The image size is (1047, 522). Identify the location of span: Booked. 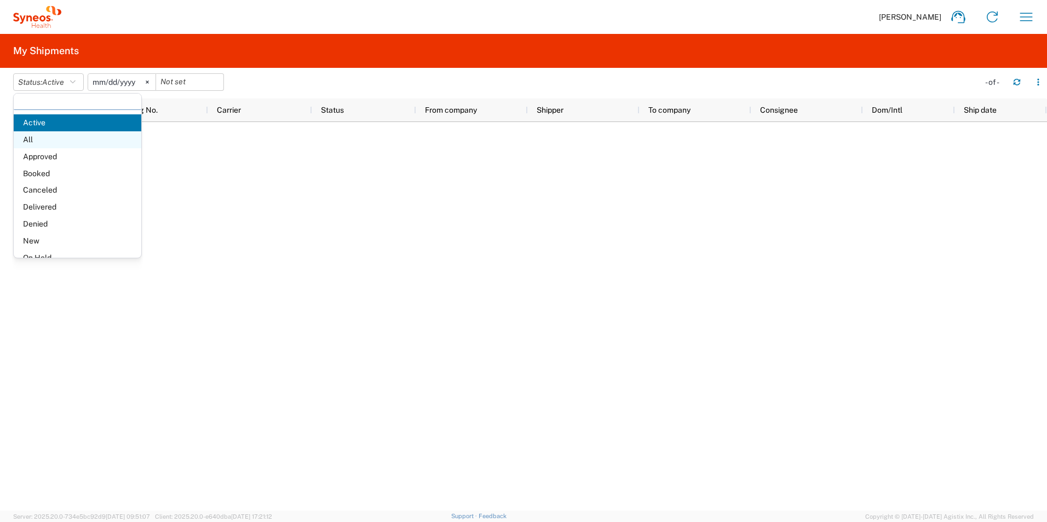
(77, 174).